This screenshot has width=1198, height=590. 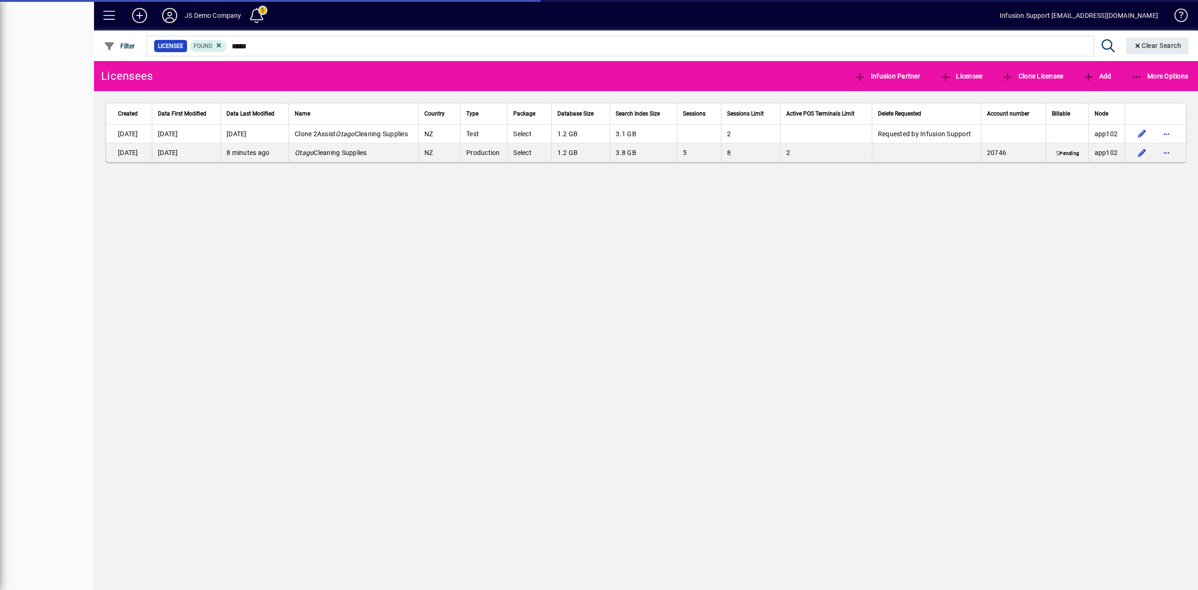 What do you see at coordinates (699, 153) in the screenshot?
I see `td: 5` at bounding box center [699, 153].